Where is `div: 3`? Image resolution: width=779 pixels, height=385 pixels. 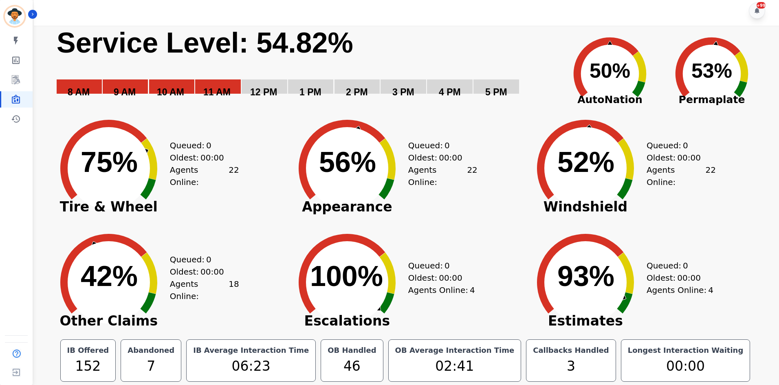
div: 3 is located at coordinates (571, 366).